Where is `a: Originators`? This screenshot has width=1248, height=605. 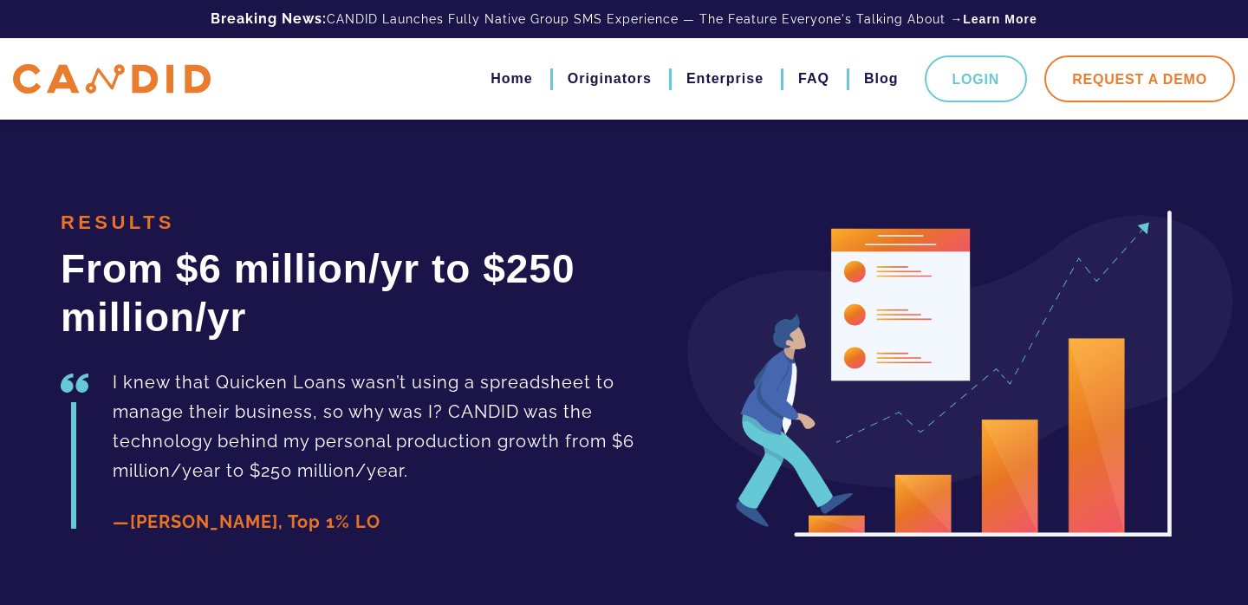 a: Originators is located at coordinates (609, 79).